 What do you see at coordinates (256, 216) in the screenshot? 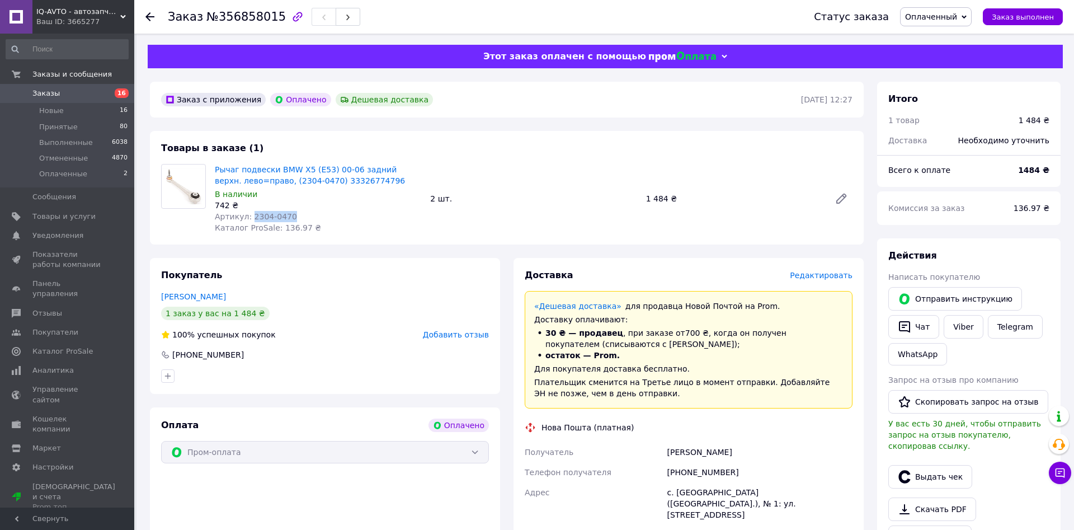
I see `span: Артикул: 2304-0470` at bounding box center [256, 216].